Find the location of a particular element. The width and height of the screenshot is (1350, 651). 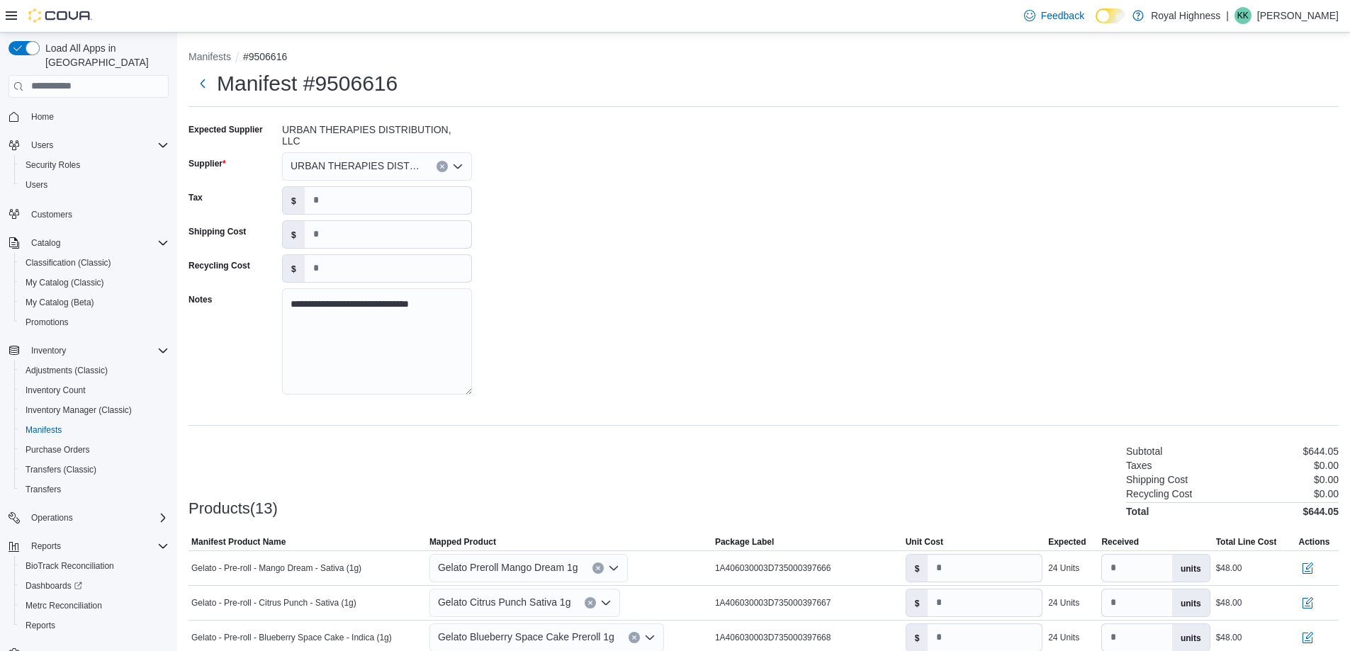

h6: Taxes is located at coordinates (1139, 465).